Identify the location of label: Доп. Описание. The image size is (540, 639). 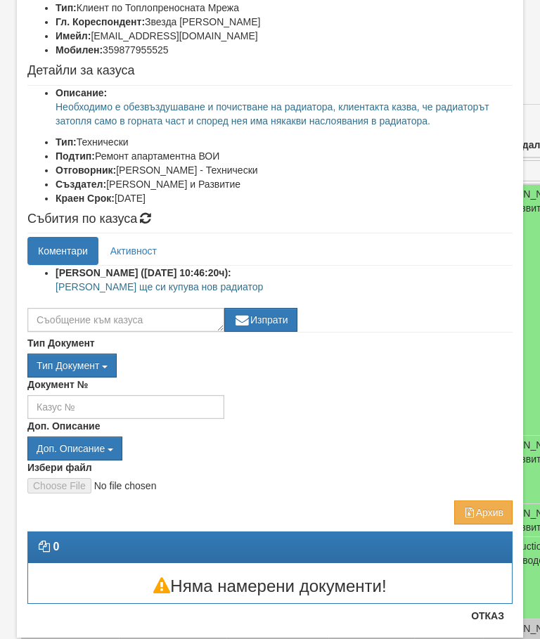
(63, 426).